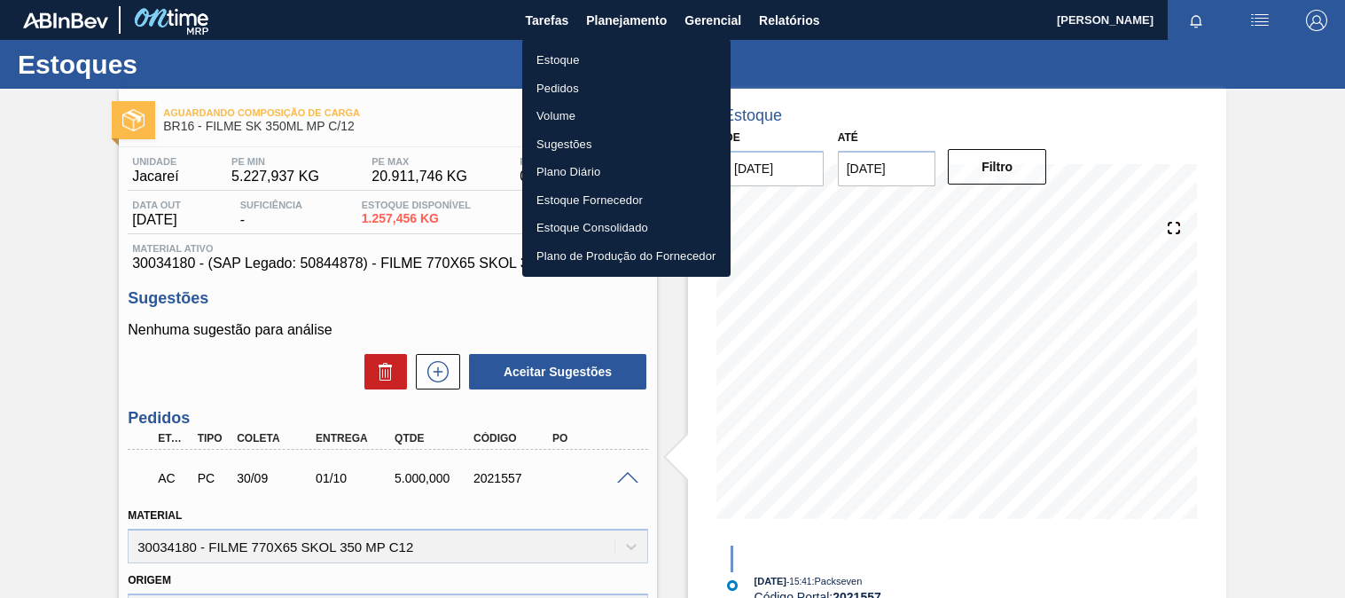 Image resolution: width=1345 pixels, height=598 pixels. What do you see at coordinates (626, 60) in the screenshot?
I see `a: Estoque` at bounding box center [626, 60].